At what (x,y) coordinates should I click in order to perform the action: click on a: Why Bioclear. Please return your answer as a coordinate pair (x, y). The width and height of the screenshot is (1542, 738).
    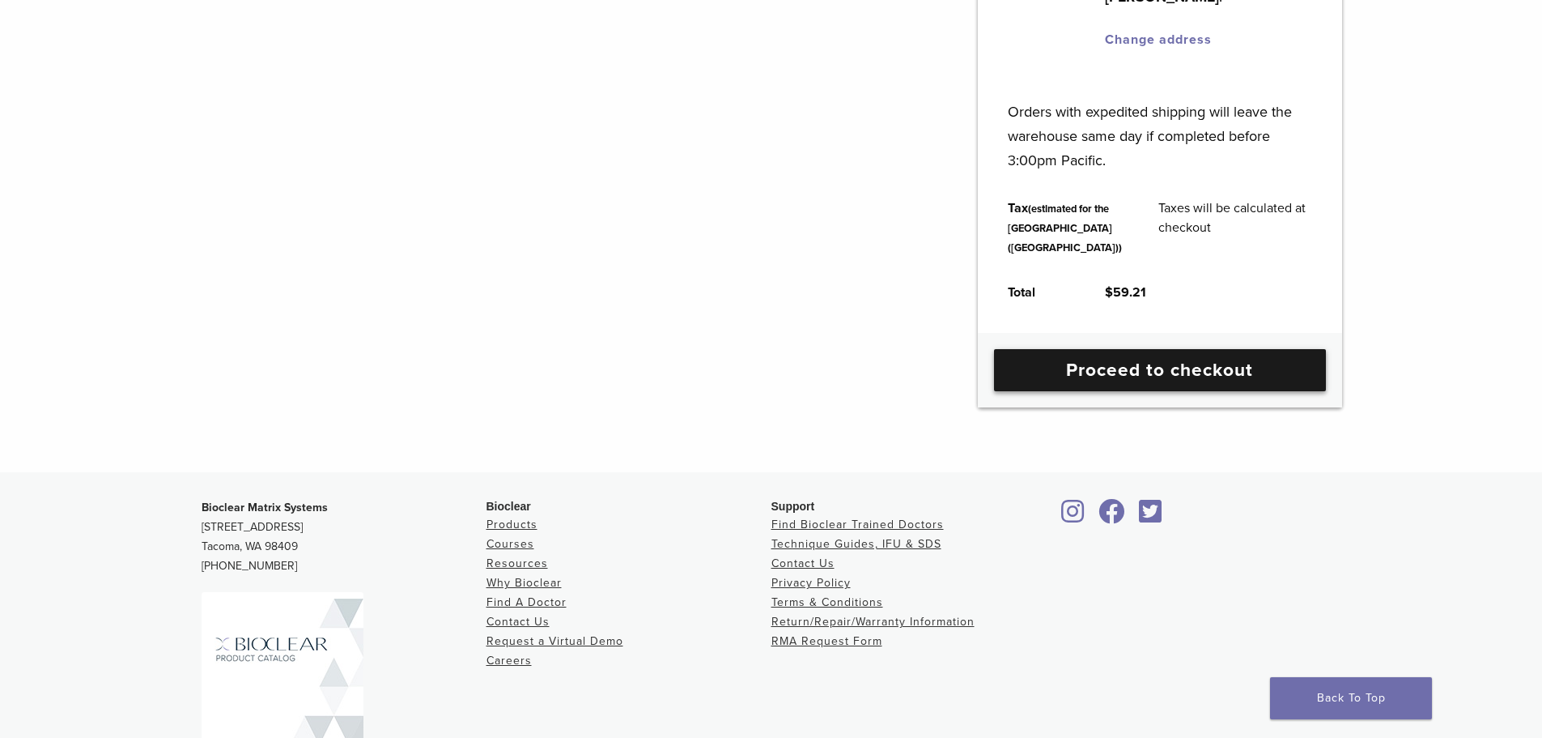
    Looking at the image, I should click on (524, 582).